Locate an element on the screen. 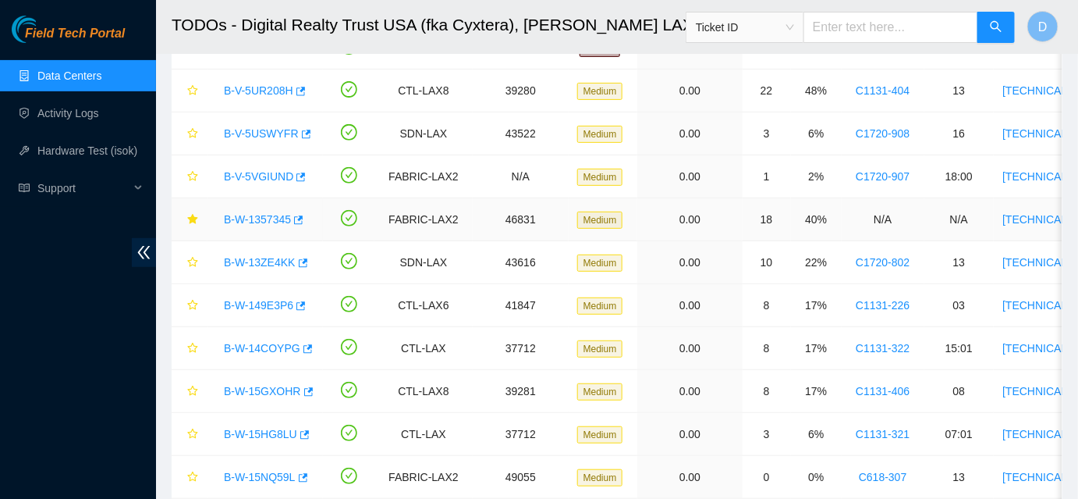 This screenshot has height=499, width=1078. a: Data Centers is located at coordinates (69, 76).